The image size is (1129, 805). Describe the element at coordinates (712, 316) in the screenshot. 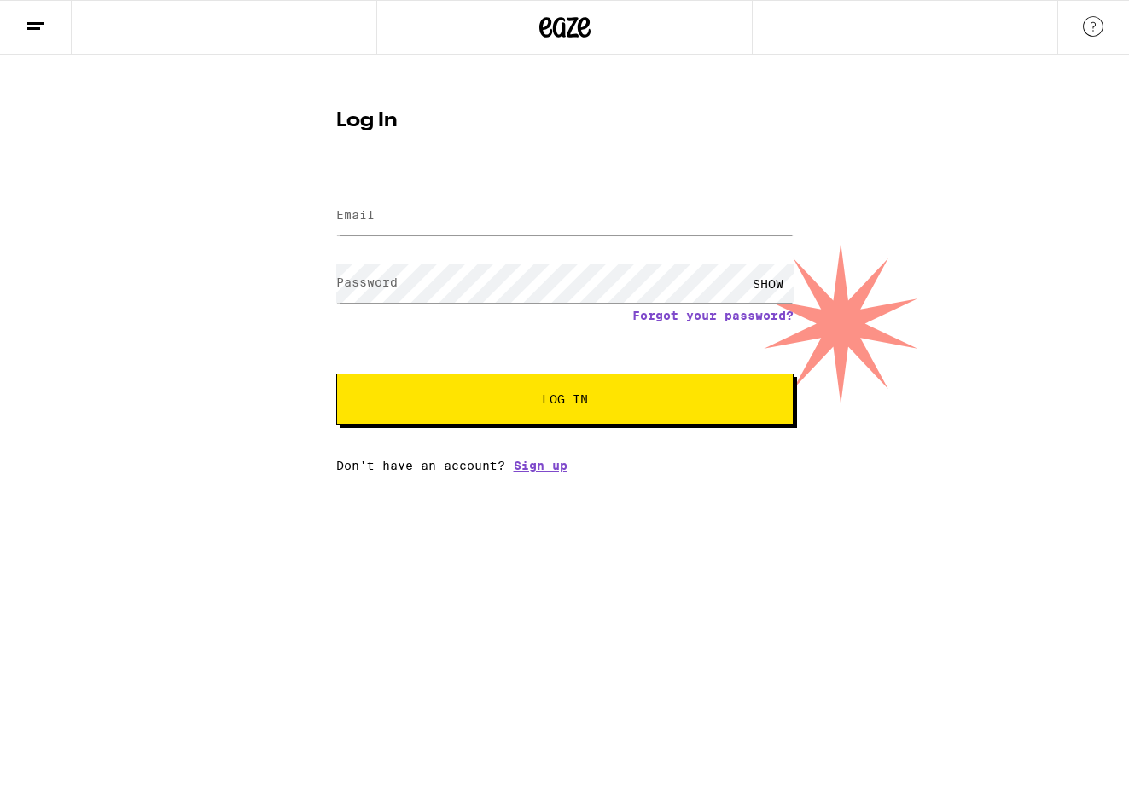

I see `a: Forgot your password?` at that location.